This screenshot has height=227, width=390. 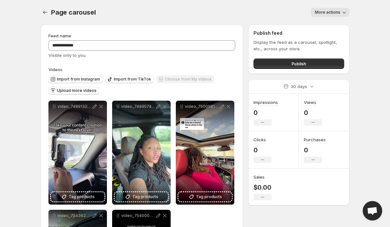 What do you see at coordinates (67, 55) in the screenshot?
I see `span: Visible only to you.` at bounding box center [67, 55].